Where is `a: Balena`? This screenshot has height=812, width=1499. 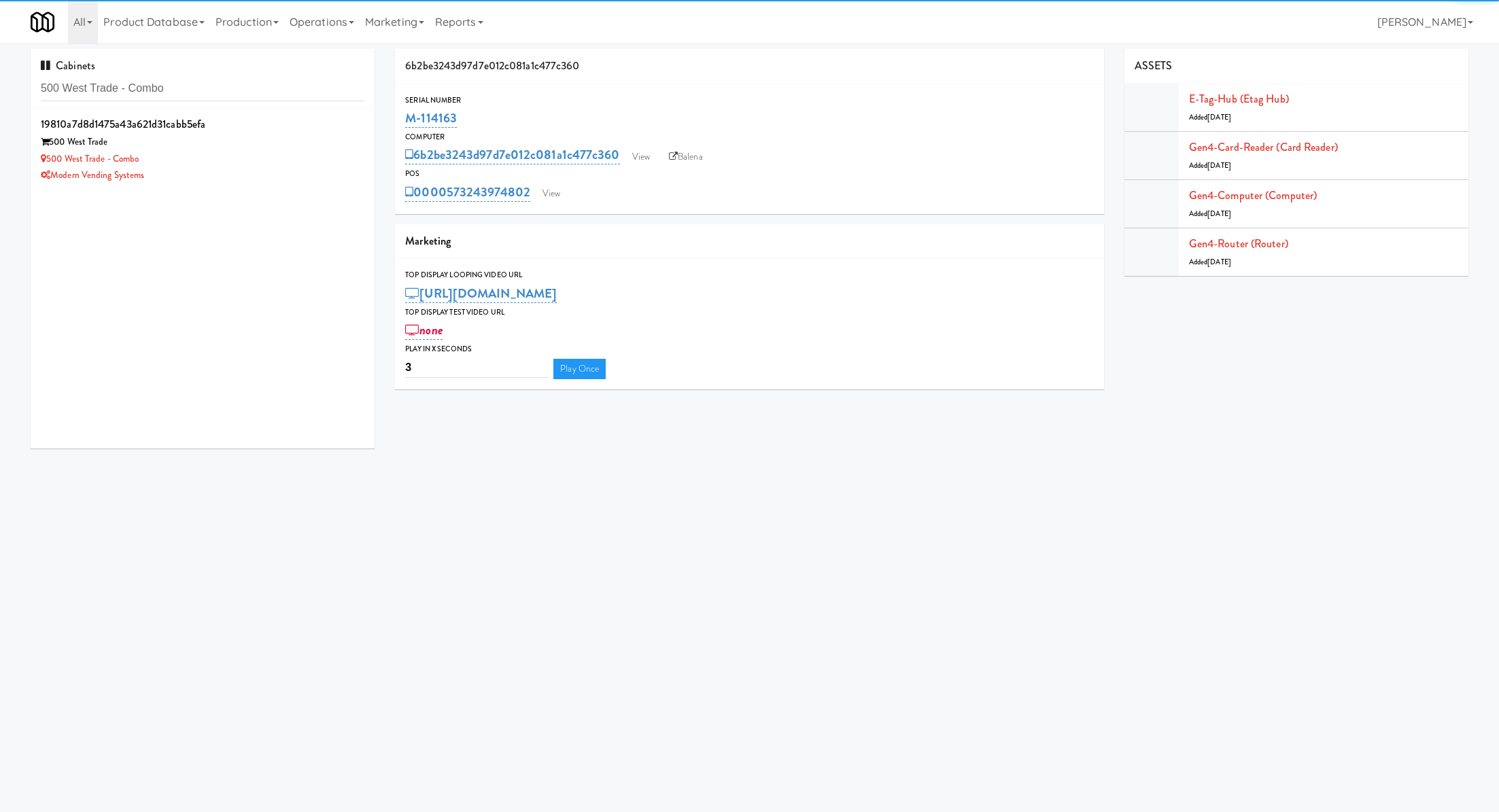
a: Balena is located at coordinates (686, 157).